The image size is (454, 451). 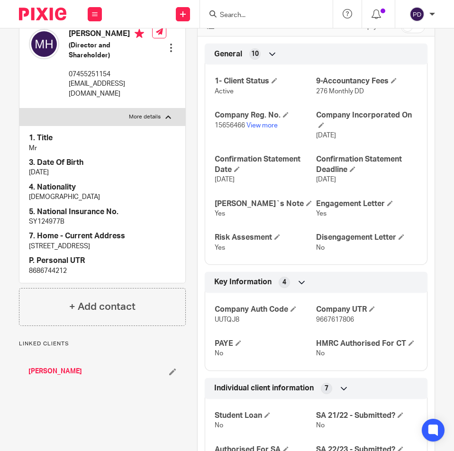 I want to click on p: More details, so click(x=144, y=117).